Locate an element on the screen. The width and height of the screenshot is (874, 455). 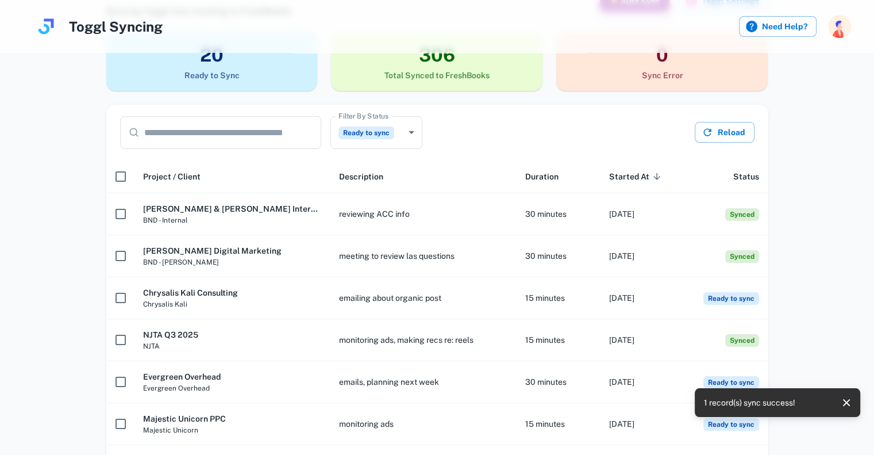
span: Description is located at coordinates (361, 176).